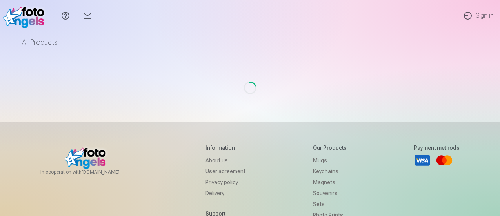 The width and height of the screenshot is (500, 216). What do you see at coordinates (89, 172) in the screenshot?
I see `span: In cooperation with` at bounding box center [89, 172].